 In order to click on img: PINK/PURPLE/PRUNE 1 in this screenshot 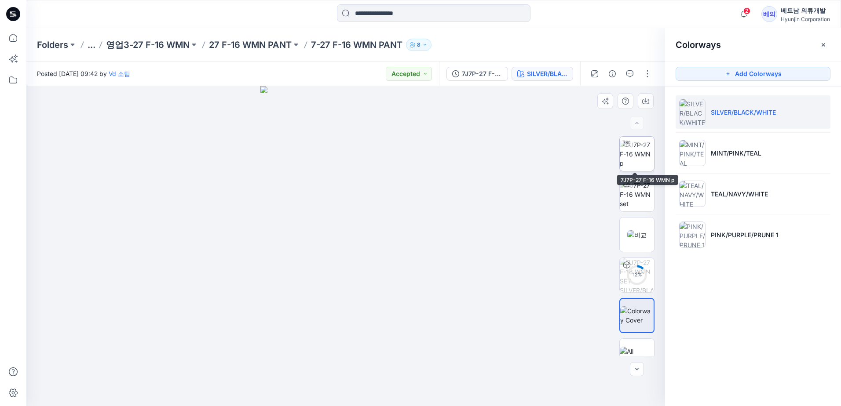, I will do `click(692, 235)`.